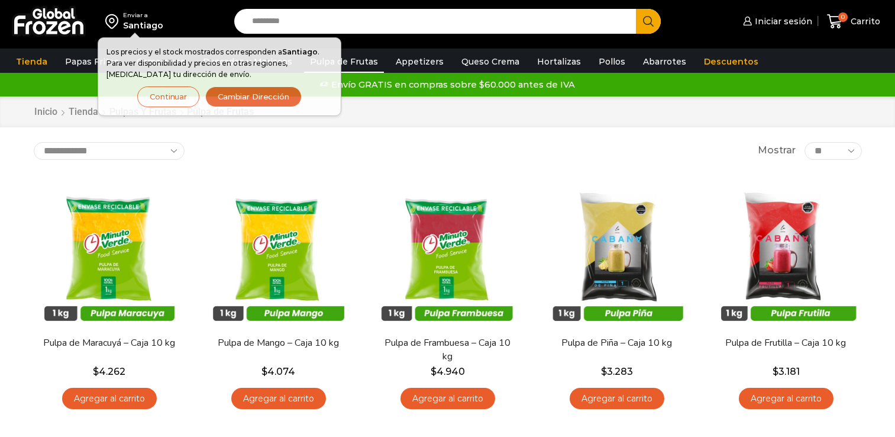 This screenshot has width=895, height=437. Describe the element at coordinates (617, 371) in the screenshot. I see `bdi: 3.283` at that location.